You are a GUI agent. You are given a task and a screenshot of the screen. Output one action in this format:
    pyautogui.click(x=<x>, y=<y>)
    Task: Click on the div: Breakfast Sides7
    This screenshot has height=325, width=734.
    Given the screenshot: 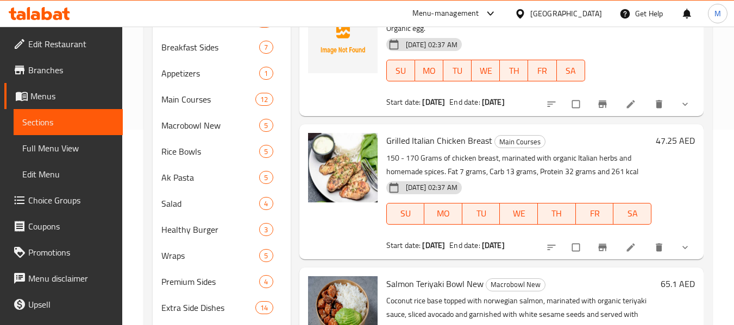 What is the action you would take?
    pyautogui.click(x=221, y=47)
    